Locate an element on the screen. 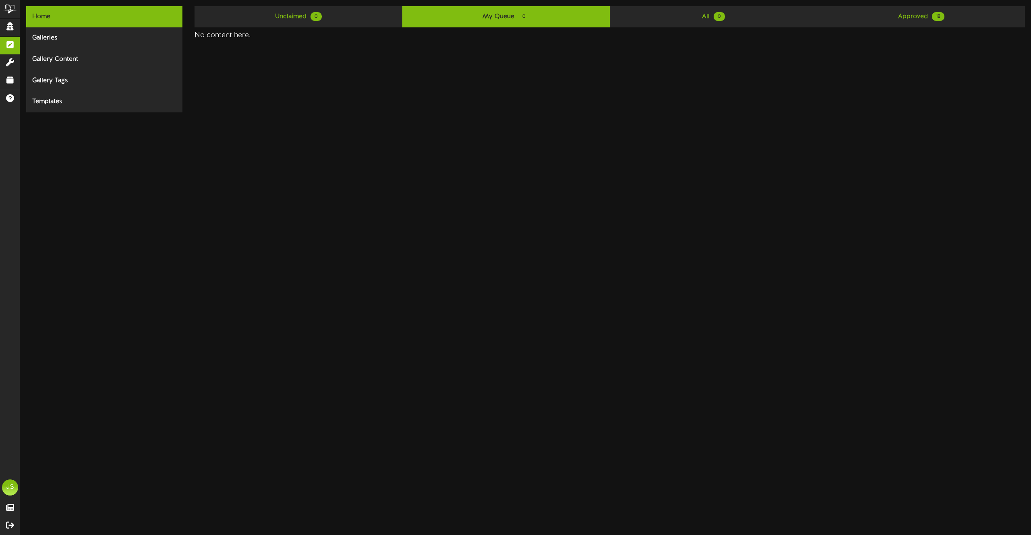  a: All is located at coordinates (714, 17).